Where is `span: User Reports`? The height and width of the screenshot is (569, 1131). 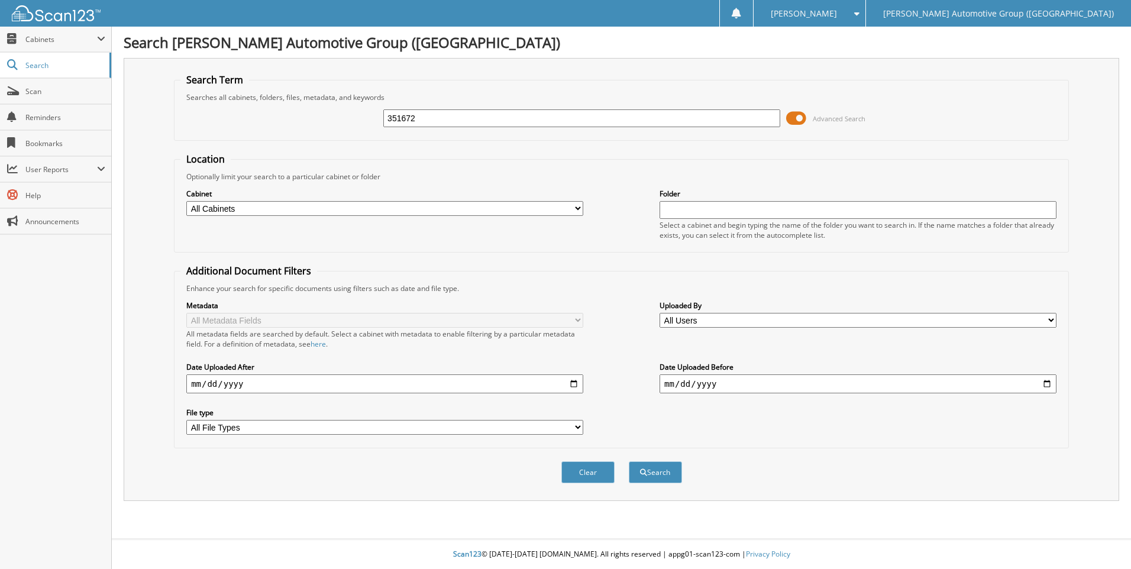
span: User Reports is located at coordinates (61, 169).